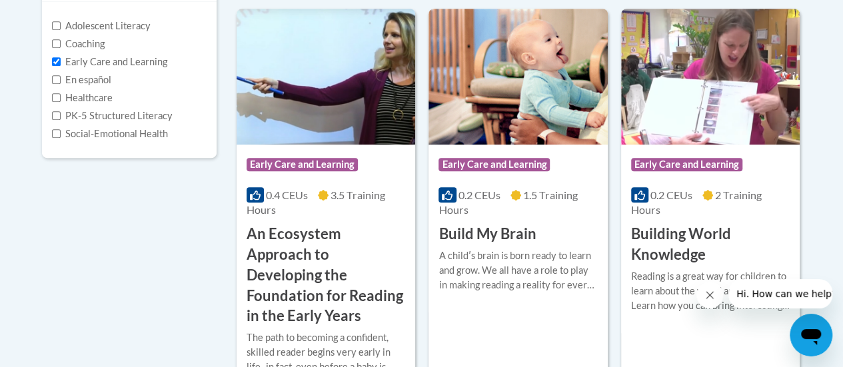 Image resolution: width=843 pixels, height=367 pixels. What do you see at coordinates (112, 116) in the screenshot?
I see `label: PK-5 Structured Literacy` at bounding box center [112, 116].